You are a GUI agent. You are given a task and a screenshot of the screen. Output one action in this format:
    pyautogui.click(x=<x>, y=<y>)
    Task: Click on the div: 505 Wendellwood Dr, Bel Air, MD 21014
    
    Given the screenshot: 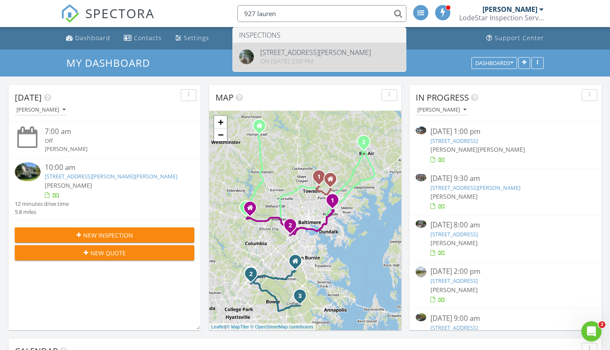 What is the action you would take?
    pyautogui.click(x=366, y=144)
    